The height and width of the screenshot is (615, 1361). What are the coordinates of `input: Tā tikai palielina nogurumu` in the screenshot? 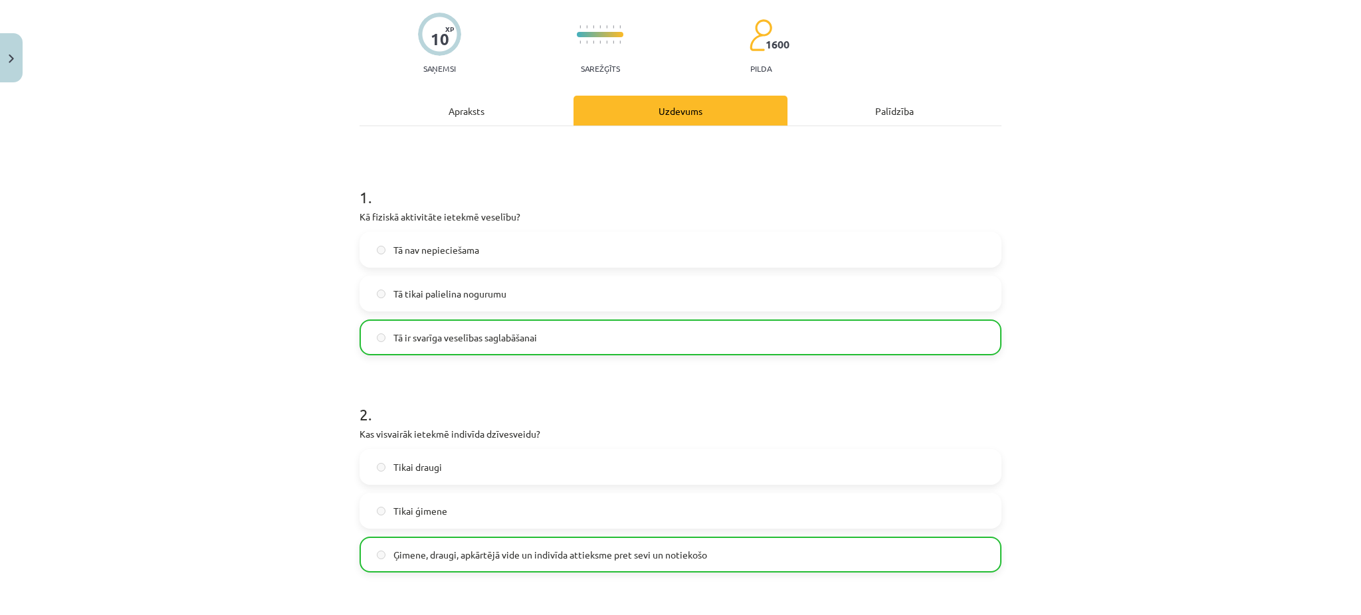 It's located at (381, 294).